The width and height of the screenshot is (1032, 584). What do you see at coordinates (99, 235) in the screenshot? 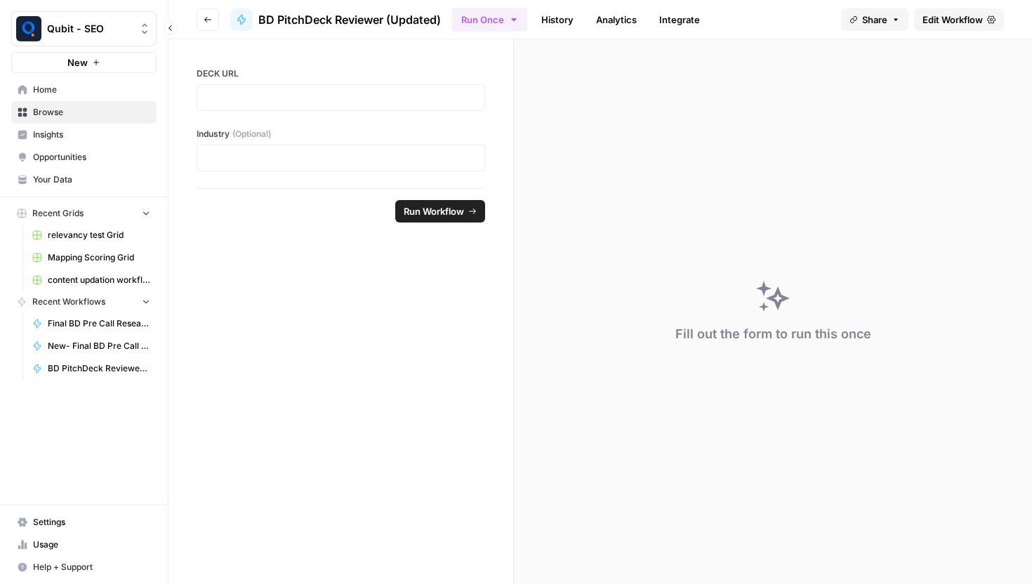
I see `span: relevancy test Grid` at bounding box center [99, 235].